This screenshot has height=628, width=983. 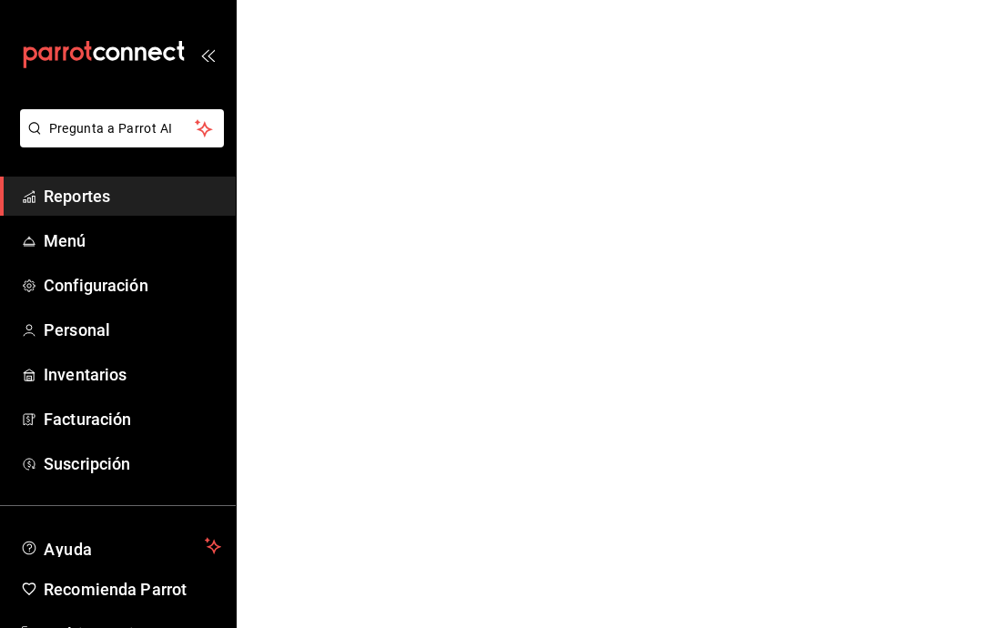 What do you see at coordinates (208, 55) in the screenshot?
I see `button: open_drawer_menu` at bounding box center [208, 55].